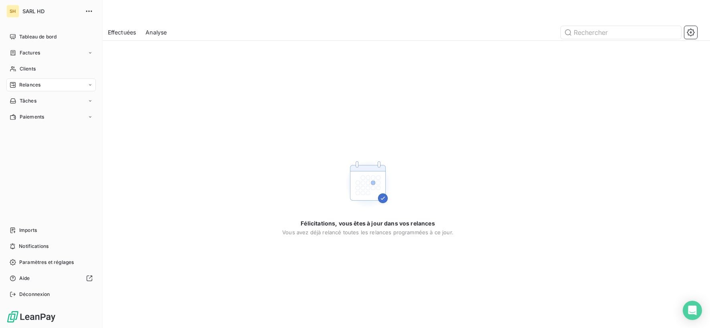 This screenshot has width=710, height=328. I want to click on span: Paiements, so click(32, 117).